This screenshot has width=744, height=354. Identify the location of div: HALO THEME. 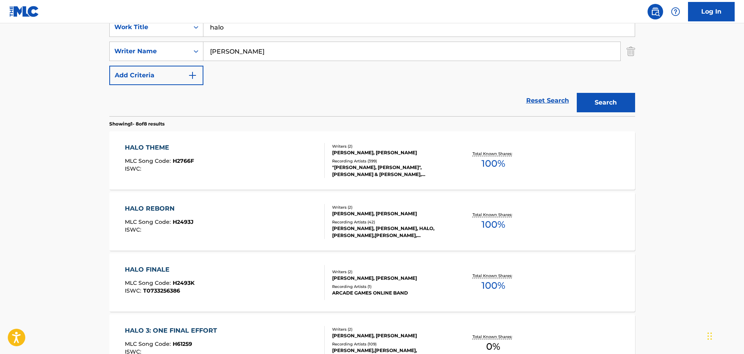
(159, 148).